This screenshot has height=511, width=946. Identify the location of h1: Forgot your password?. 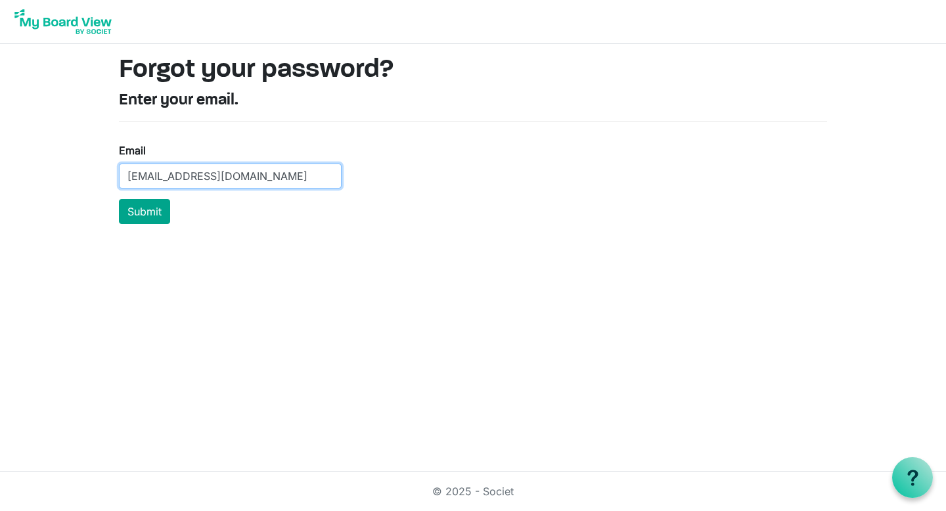
(473, 70).